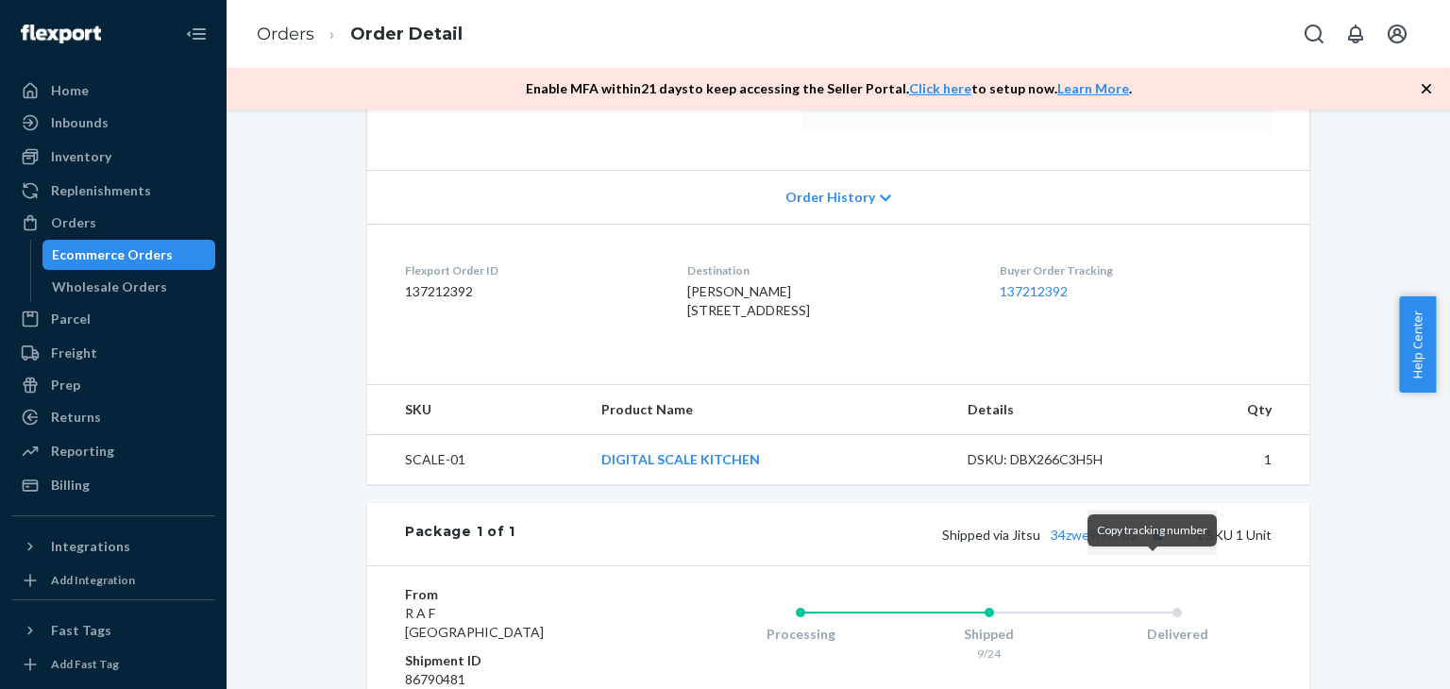  Describe the element at coordinates (113, 385) in the screenshot. I see `a: Prep` at that location.